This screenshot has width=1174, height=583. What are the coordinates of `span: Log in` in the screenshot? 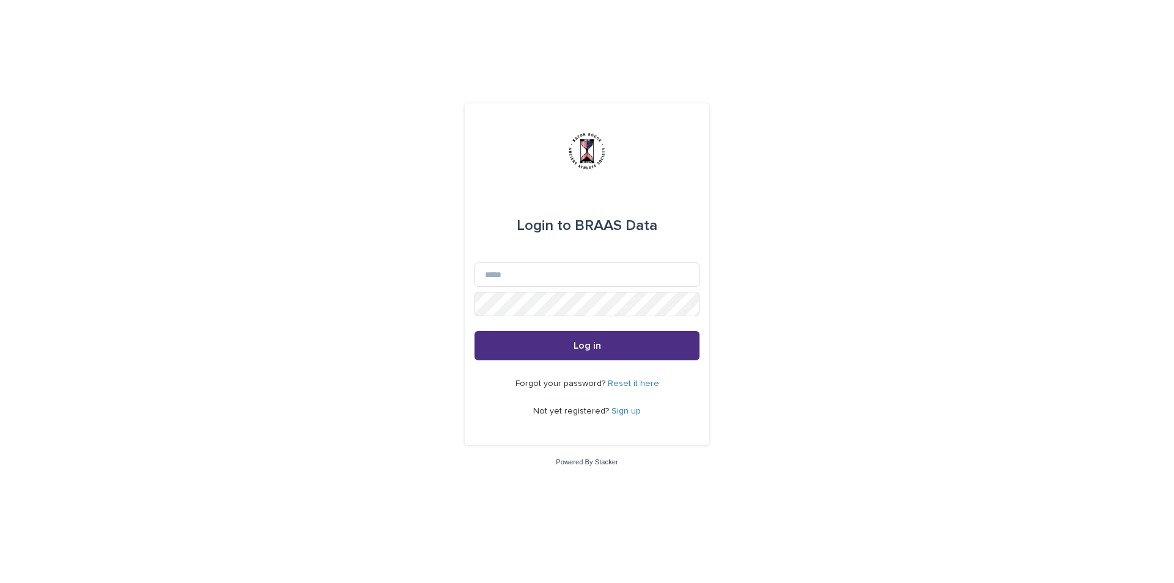 It's located at (587, 345).